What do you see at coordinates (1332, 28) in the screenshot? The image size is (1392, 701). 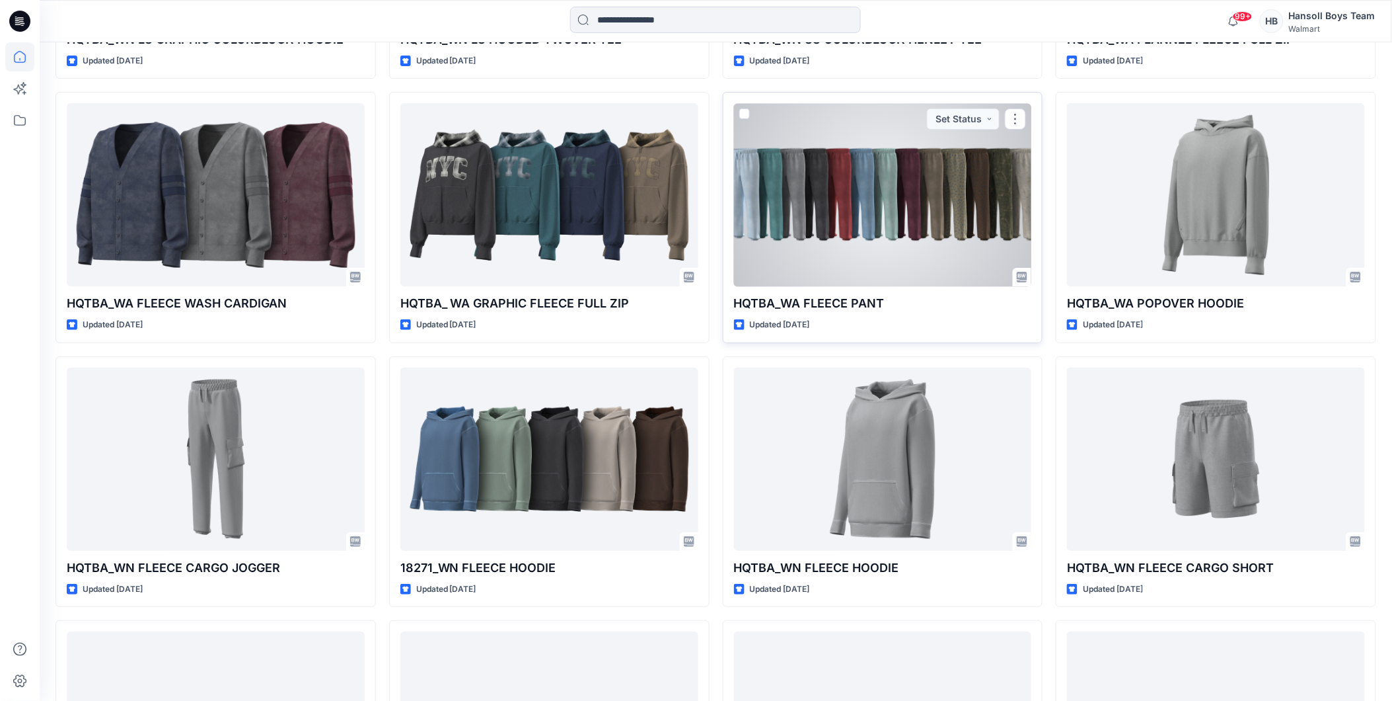 I see `div: Walmart` at bounding box center [1332, 28].